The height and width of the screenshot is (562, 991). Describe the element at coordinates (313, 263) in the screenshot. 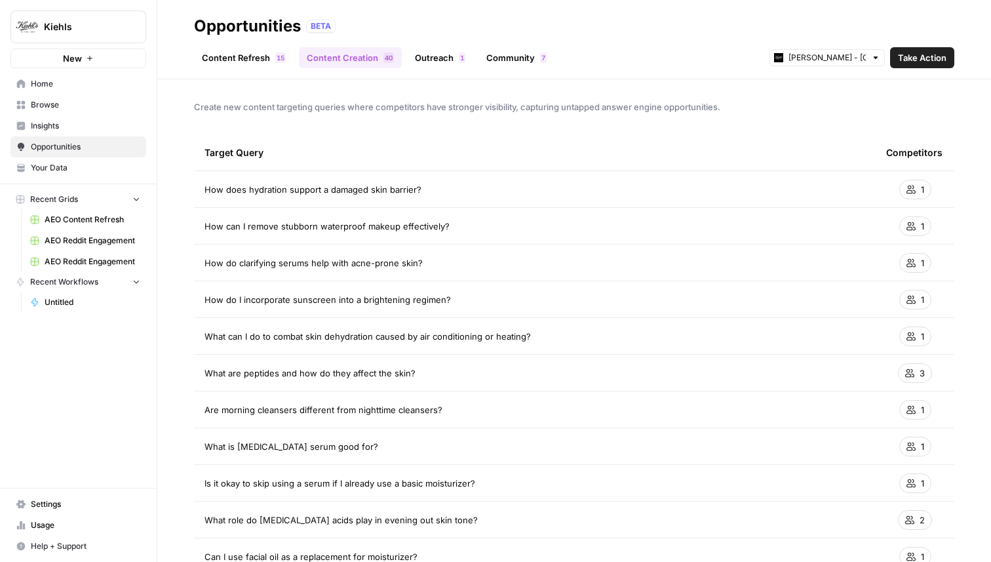

I see `span: How do clarifying serums help with acne-prone skin?` at that location.